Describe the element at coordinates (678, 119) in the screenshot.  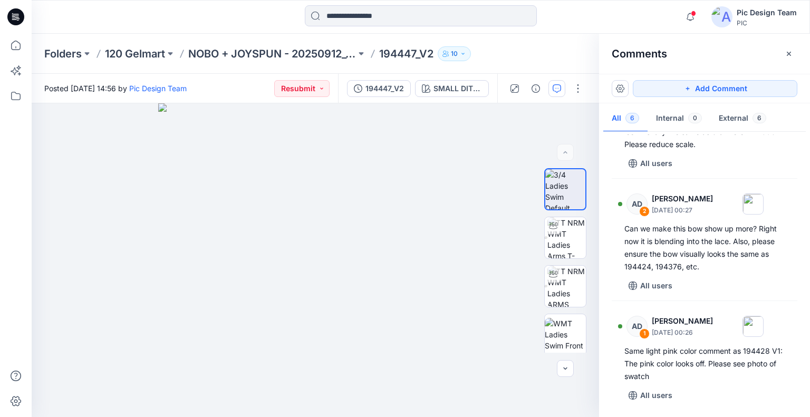
I see `button: Internal` at that location.